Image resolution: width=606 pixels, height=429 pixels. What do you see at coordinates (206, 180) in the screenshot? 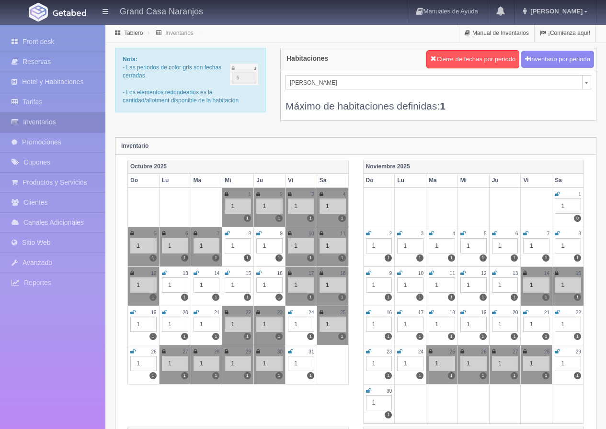
I see `th: Ma` at bounding box center [206, 180].